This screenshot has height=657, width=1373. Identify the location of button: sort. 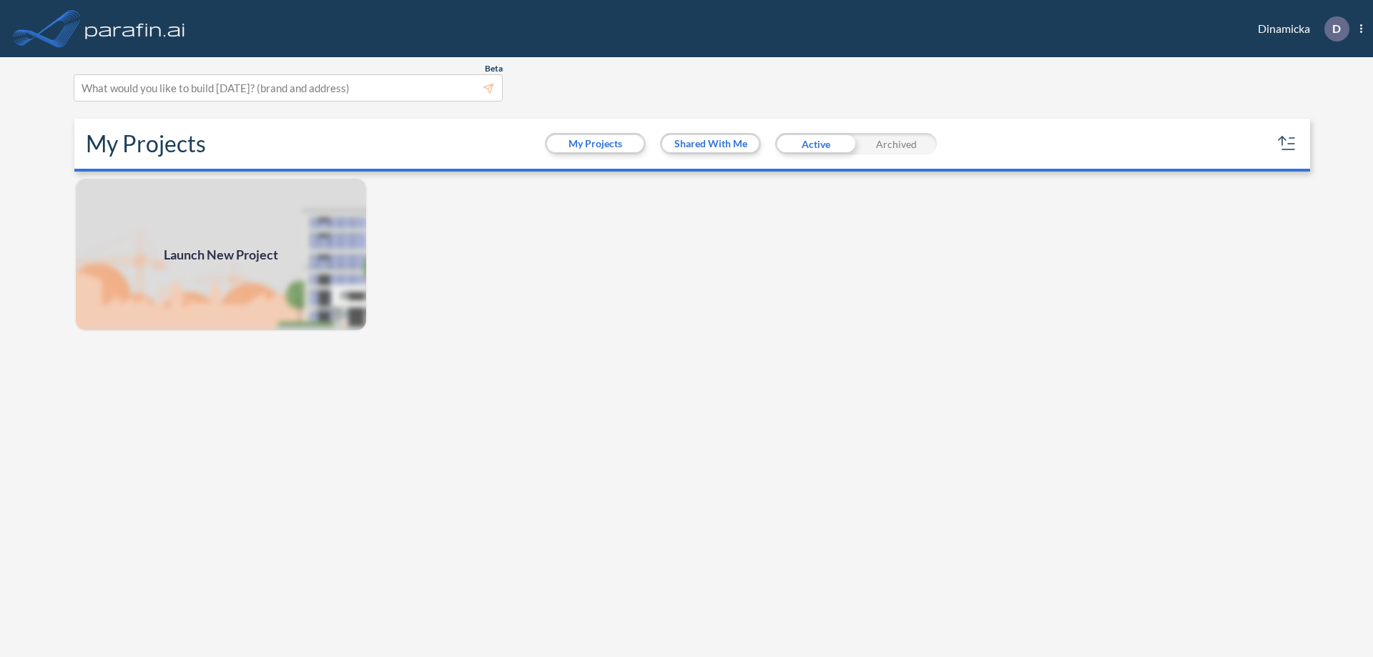
(1287, 144).